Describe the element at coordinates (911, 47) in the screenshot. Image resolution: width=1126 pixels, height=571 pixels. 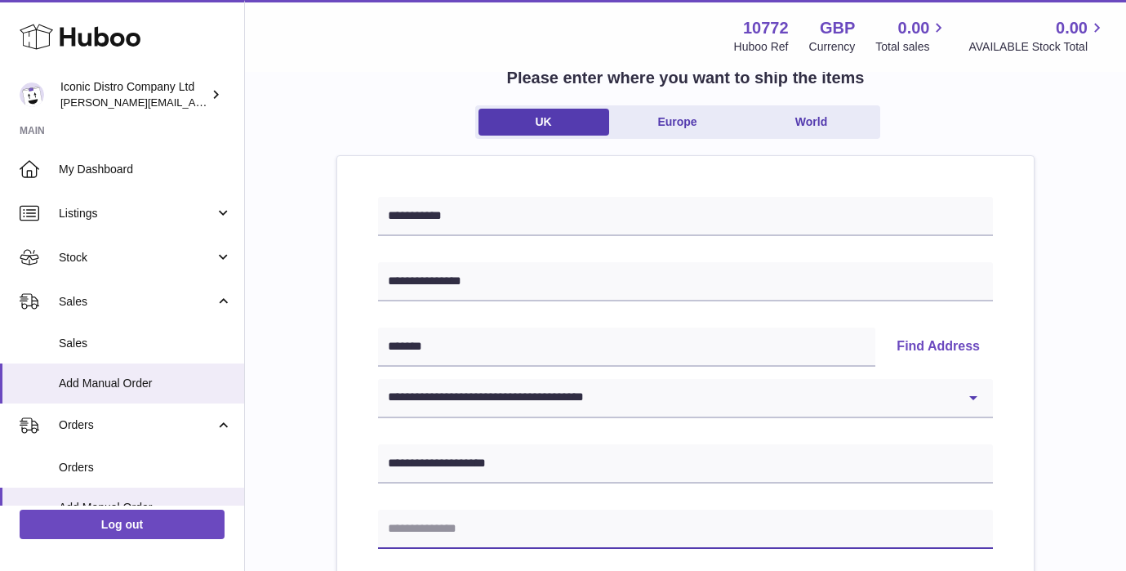
I see `span: Total sales` at that location.